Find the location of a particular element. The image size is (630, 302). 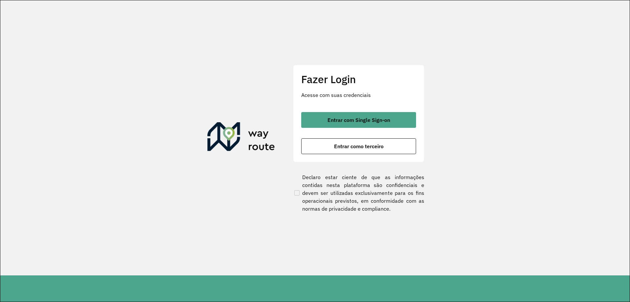

img: Roteirizador AmbevTech is located at coordinates (241, 138).